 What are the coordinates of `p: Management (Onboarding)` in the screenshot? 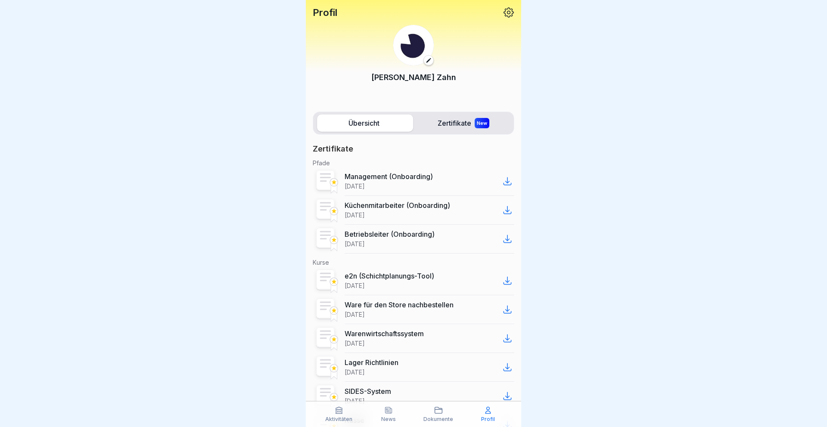 It's located at (389, 177).